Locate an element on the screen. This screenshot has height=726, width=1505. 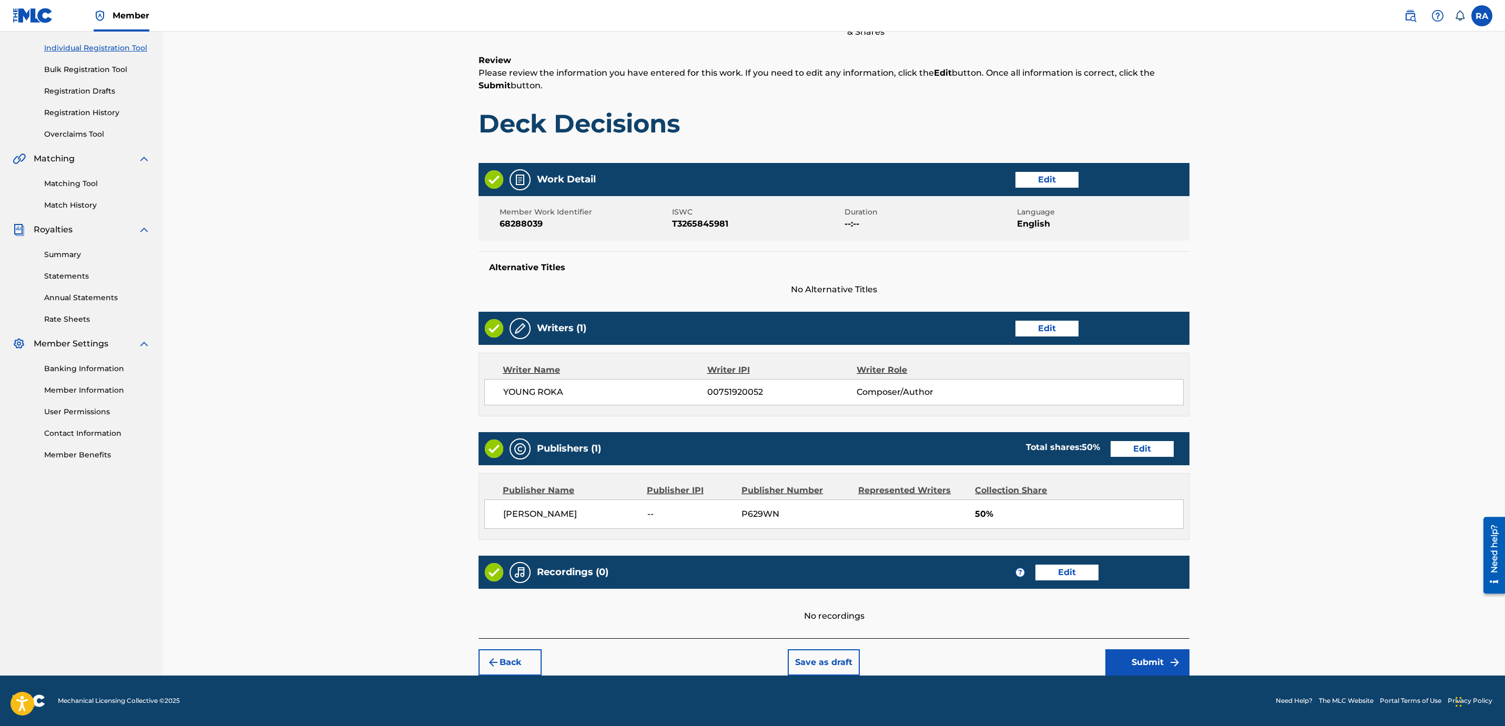
span: 50% is located at coordinates (1079, 514).